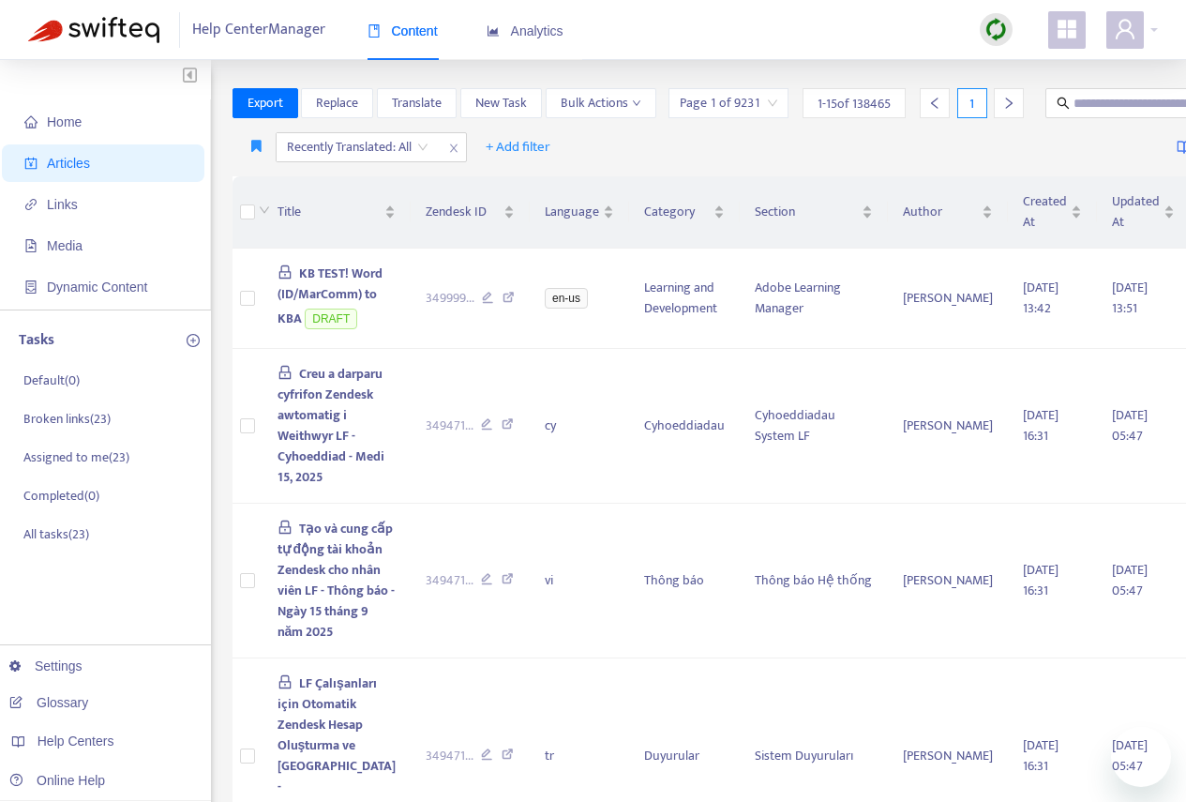 The height and width of the screenshot is (802, 1186). Describe the element at coordinates (31, 204) in the screenshot. I see `span: link` at that location.